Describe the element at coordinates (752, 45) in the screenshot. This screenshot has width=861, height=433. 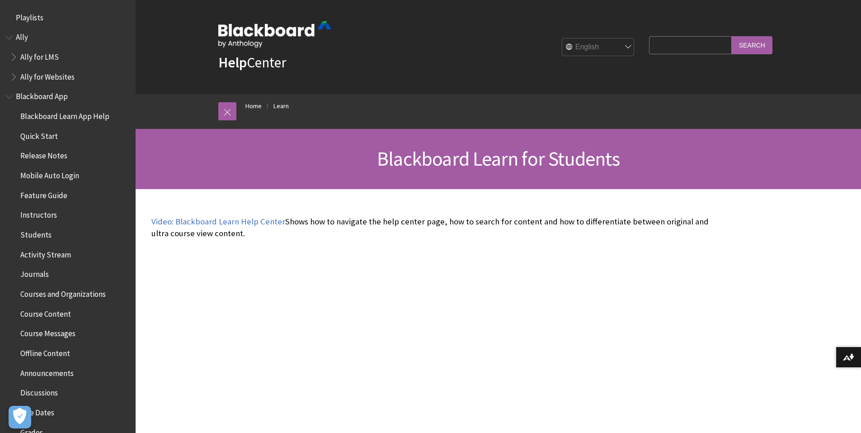
I see `input: Search` at that location.